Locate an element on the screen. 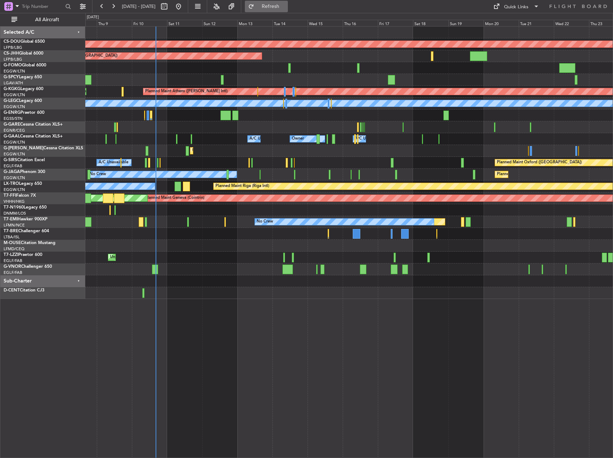 This screenshot has height=458, width=613. a: T7-LZZIPraetor 600 is located at coordinates (23, 255).